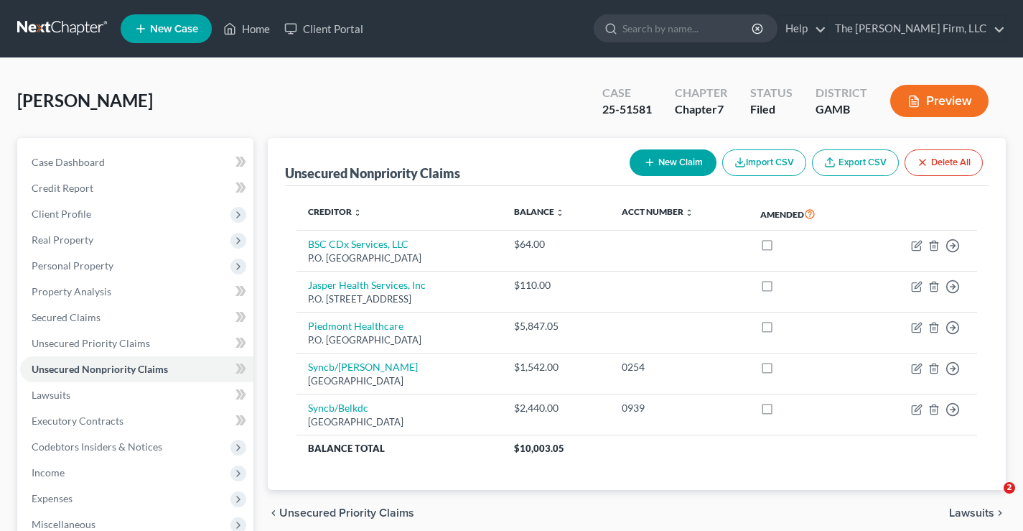 The width and height of the screenshot is (1023, 531). What do you see at coordinates (62, 187) in the screenshot?
I see `span: Credit Report` at bounding box center [62, 187].